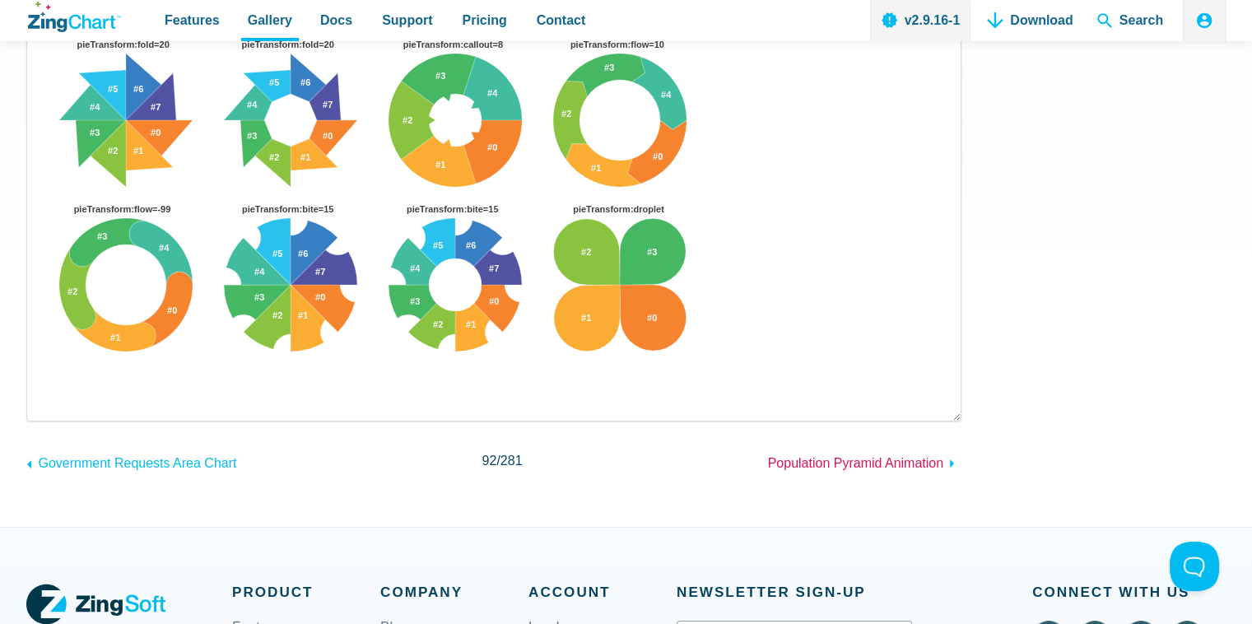  I want to click on span: Company, so click(454, 592).